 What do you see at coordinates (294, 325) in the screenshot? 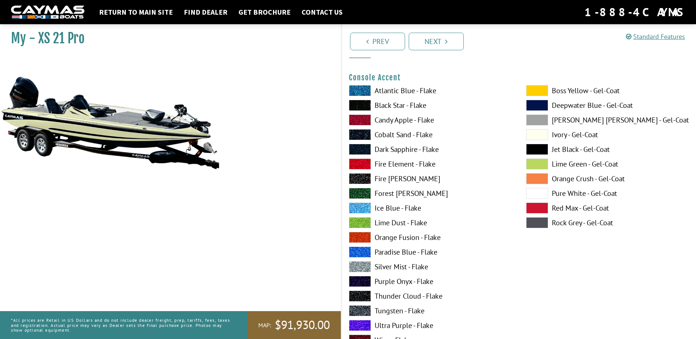
I see `a: MAP:$91,930.00` at bounding box center [294, 325].